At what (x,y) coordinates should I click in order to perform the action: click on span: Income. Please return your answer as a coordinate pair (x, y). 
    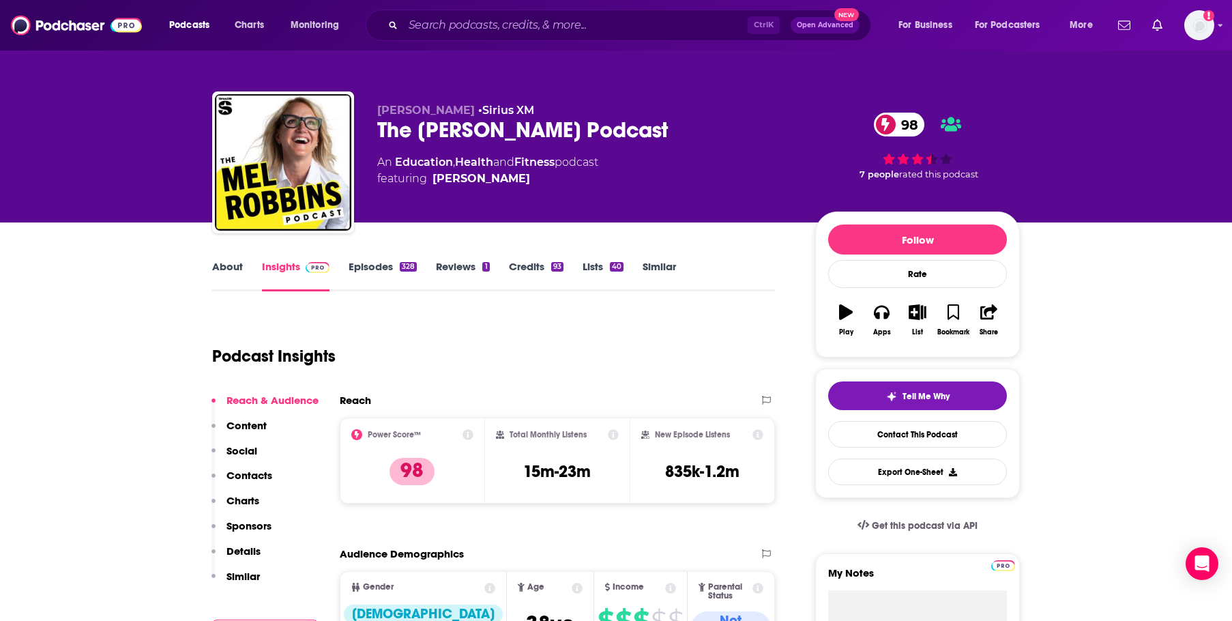
    Looking at the image, I should click on (628, 587).